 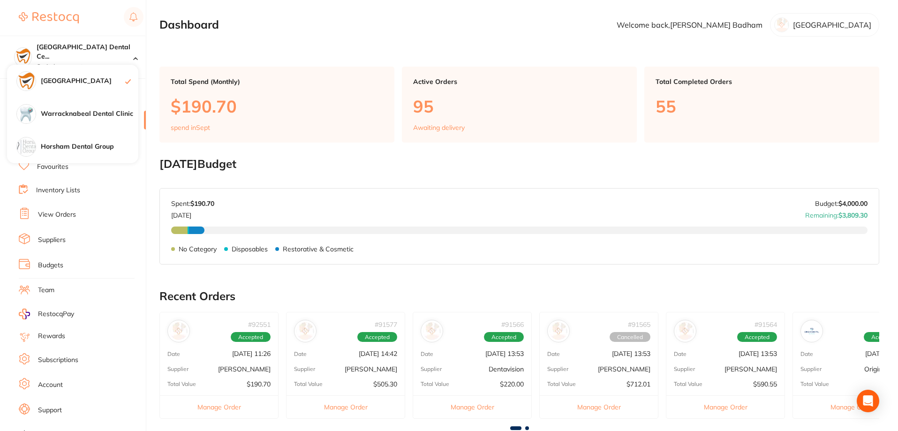 What do you see at coordinates (50, 410) in the screenshot?
I see `a: Support` at bounding box center [50, 410].